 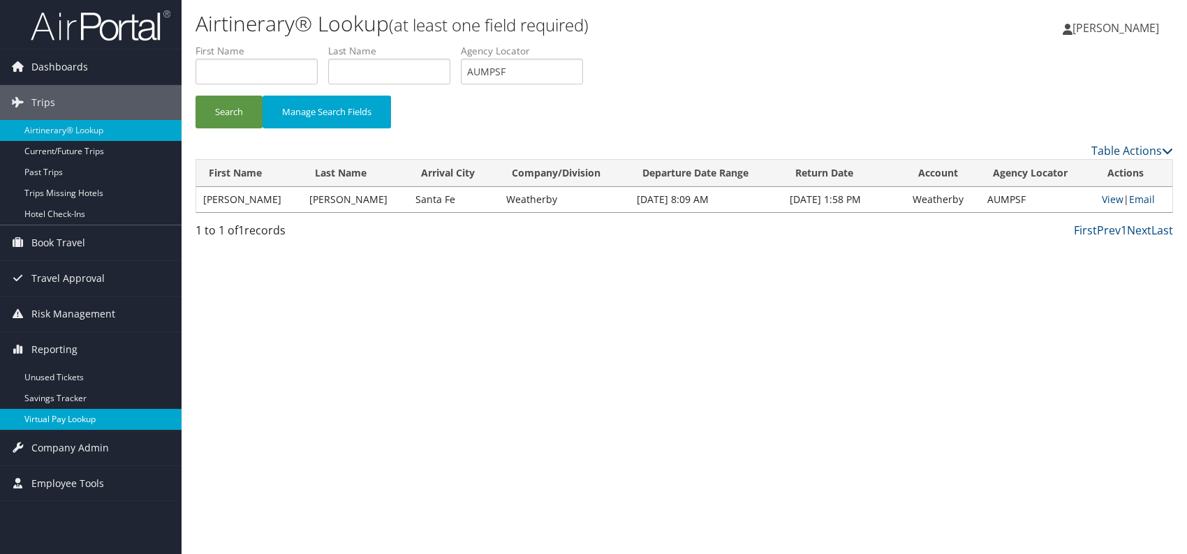 What do you see at coordinates (68, 279) in the screenshot?
I see `span: Travel Approval` at bounding box center [68, 279].